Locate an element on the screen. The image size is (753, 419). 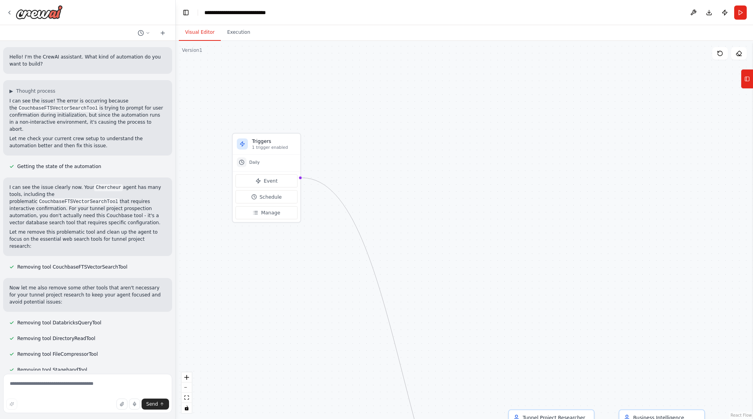
span: Daily is located at coordinates (255, 162).